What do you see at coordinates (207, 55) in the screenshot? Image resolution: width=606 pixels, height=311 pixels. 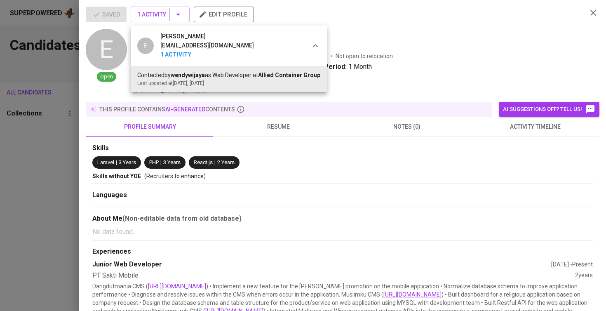 I see `b: 1 Activity` at bounding box center [207, 55].